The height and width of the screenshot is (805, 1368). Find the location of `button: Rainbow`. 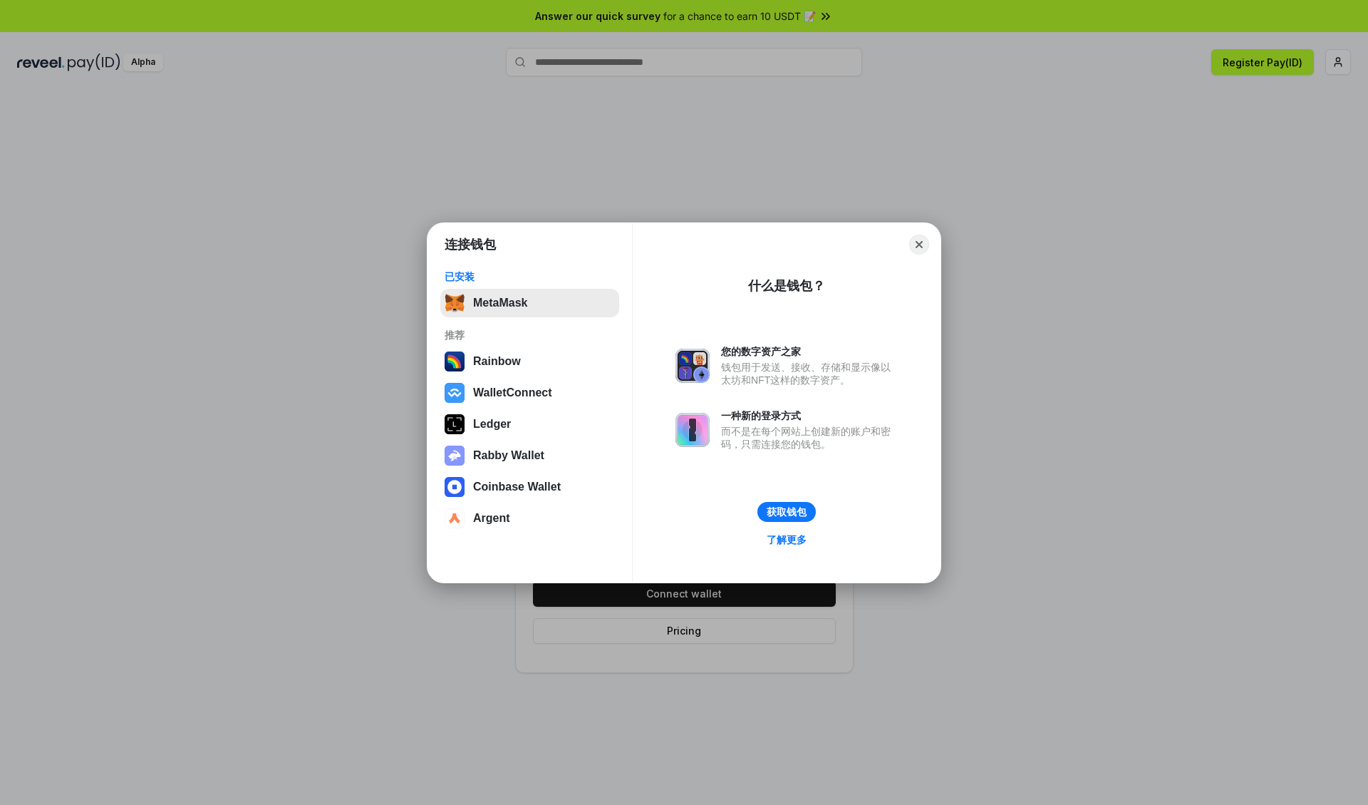

button: Rainbow is located at coordinates (530, 361).